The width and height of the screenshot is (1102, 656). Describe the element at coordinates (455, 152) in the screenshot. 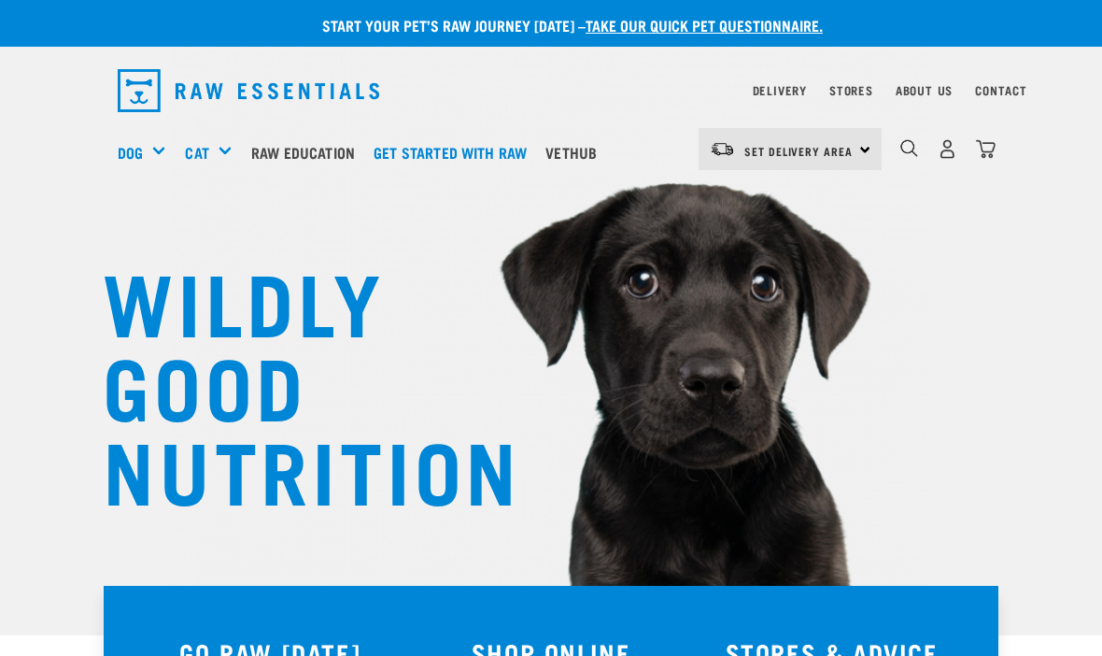

I see `a: Get started with Raw` at that location.